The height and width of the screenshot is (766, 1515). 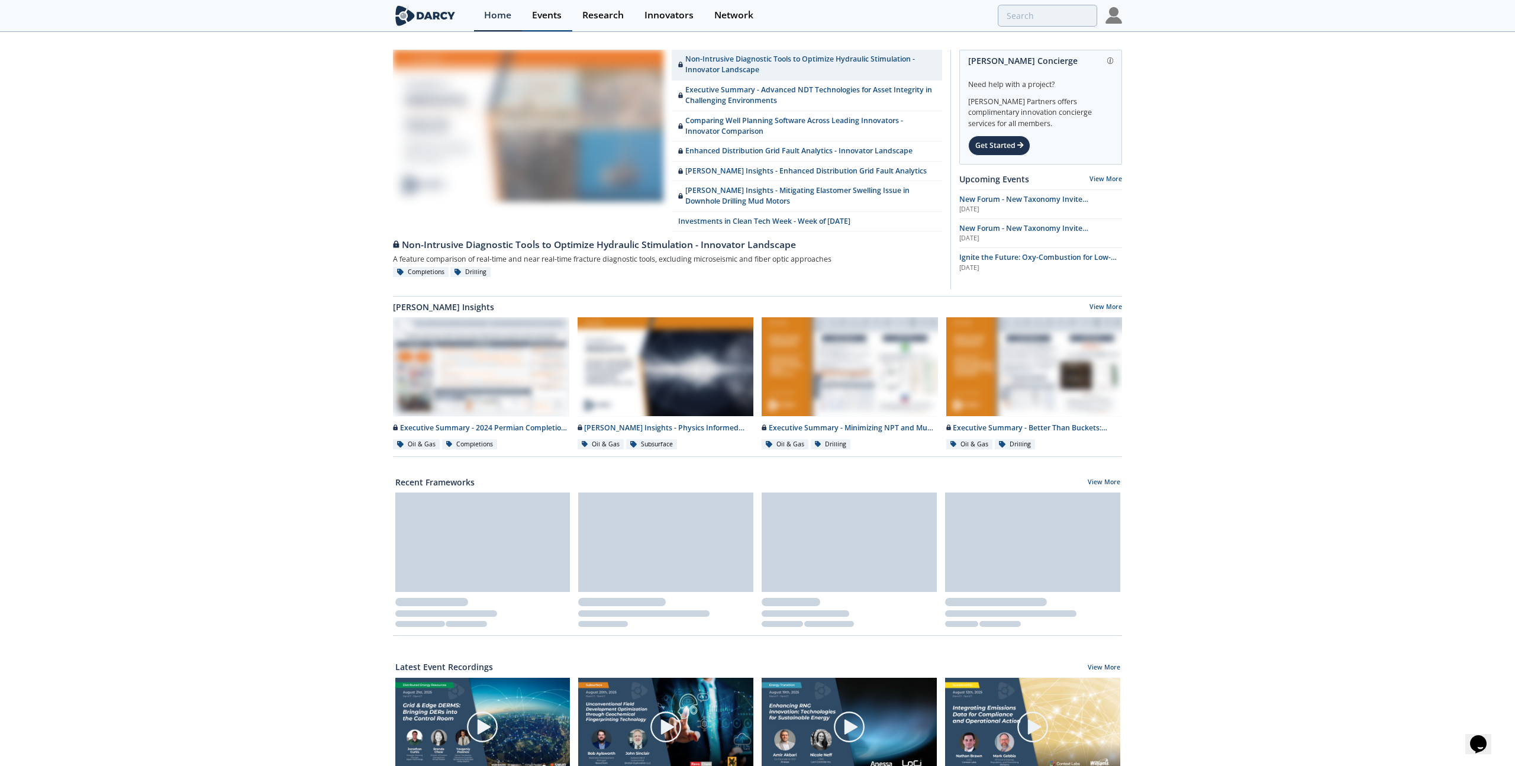 I want to click on input: Advanced Search, so click(x=1048, y=15).